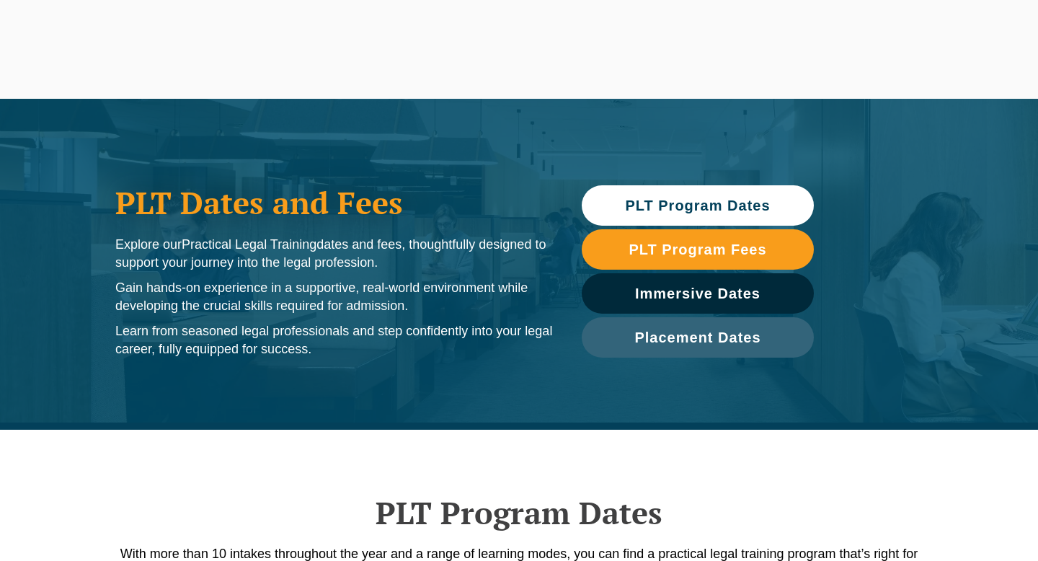  Describe the element at coordinates (698, 337) in the screenshot. I see `a: Placement Dates` at that location.